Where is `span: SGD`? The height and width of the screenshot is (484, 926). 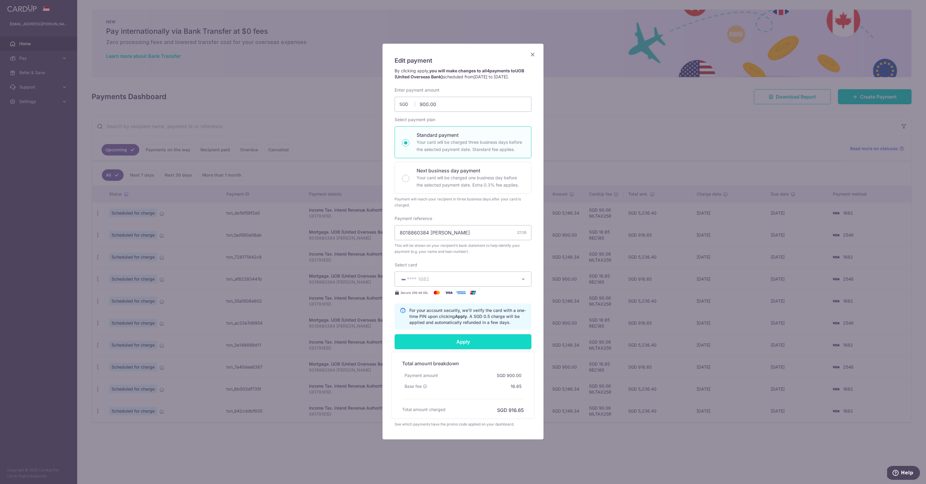 span: SGD is located at coordinates (407, 104).